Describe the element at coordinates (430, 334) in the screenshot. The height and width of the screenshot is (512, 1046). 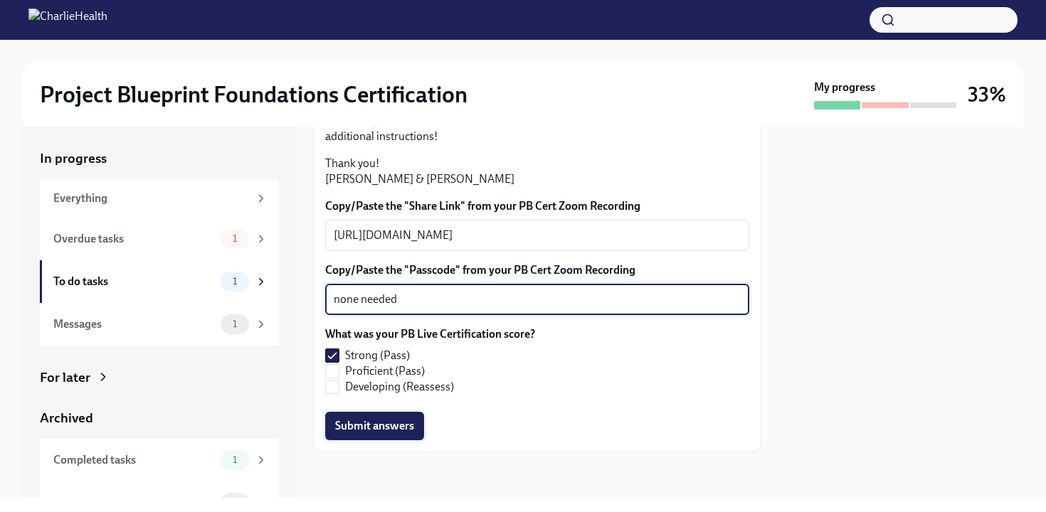
I see `label: What was your PB Live Certification score?` at that location.